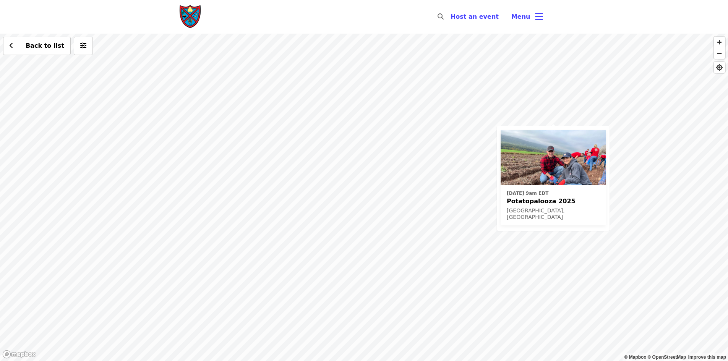 The height and width of the screenshot is (361, 728). What do you see at coordinates (37, 46) in the screenshot?
I see `button: Back to list` at bounding box center [37, 46].